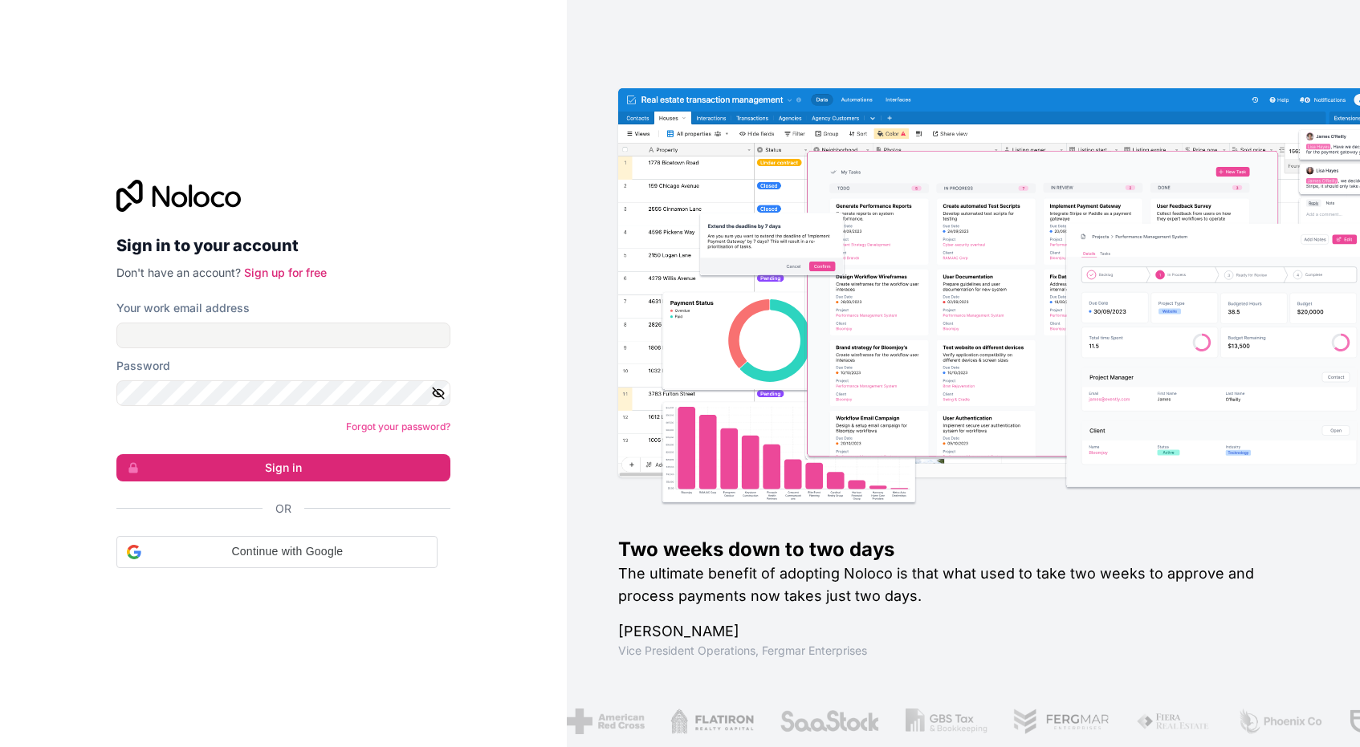  I want to click on img: /assets/american-red-cross-BAupjrZR.png, so click(604, 722).